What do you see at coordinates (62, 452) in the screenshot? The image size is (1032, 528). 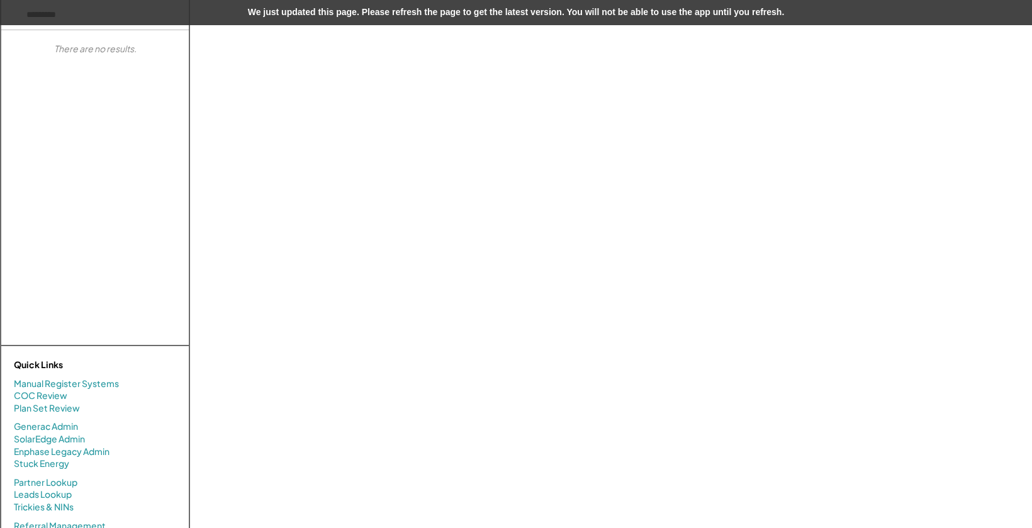 I see `a: Enphase Legacy Admin` at bounding box center [62, 452].